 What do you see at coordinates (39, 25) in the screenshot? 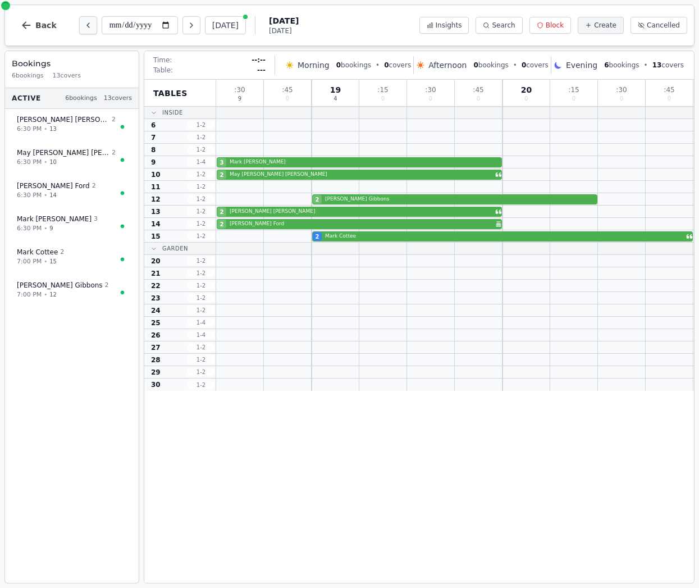
I see `button: Back` at bounding box center [39, 25].